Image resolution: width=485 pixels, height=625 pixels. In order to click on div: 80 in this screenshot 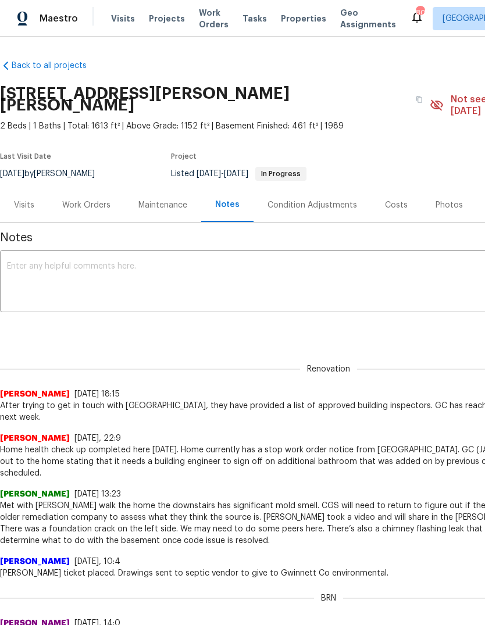, I will do `click(420, 13)`.